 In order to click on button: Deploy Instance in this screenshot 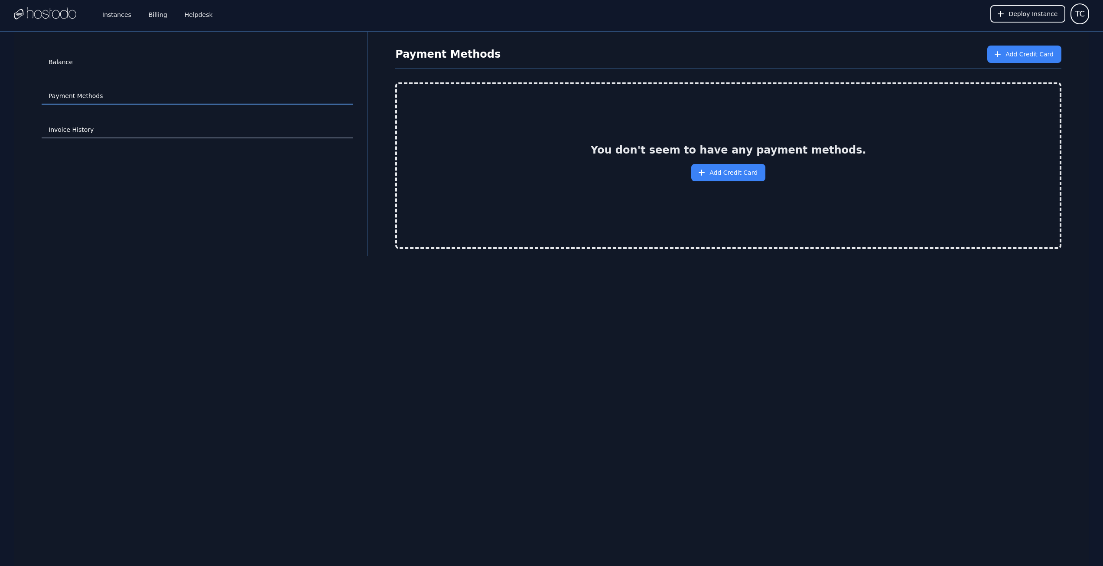, I will do `click(1027, 14)`.